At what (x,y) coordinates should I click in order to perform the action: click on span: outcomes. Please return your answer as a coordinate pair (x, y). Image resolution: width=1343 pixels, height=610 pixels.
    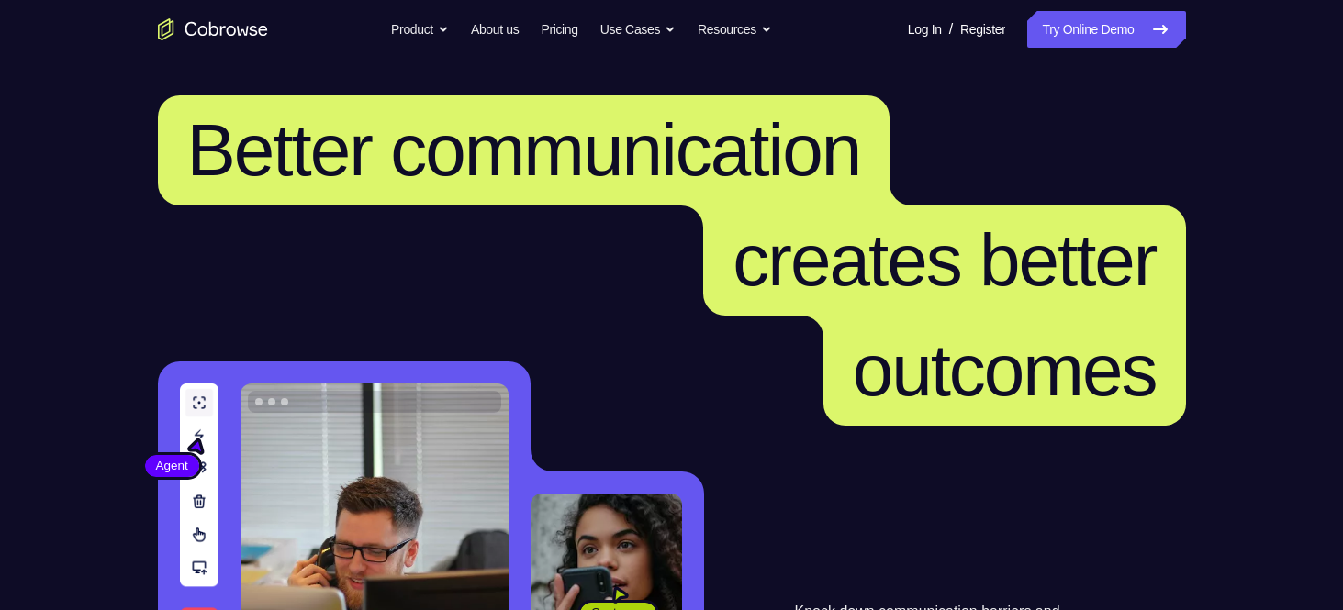
    Looking at the image, I should click on (1004, 370).